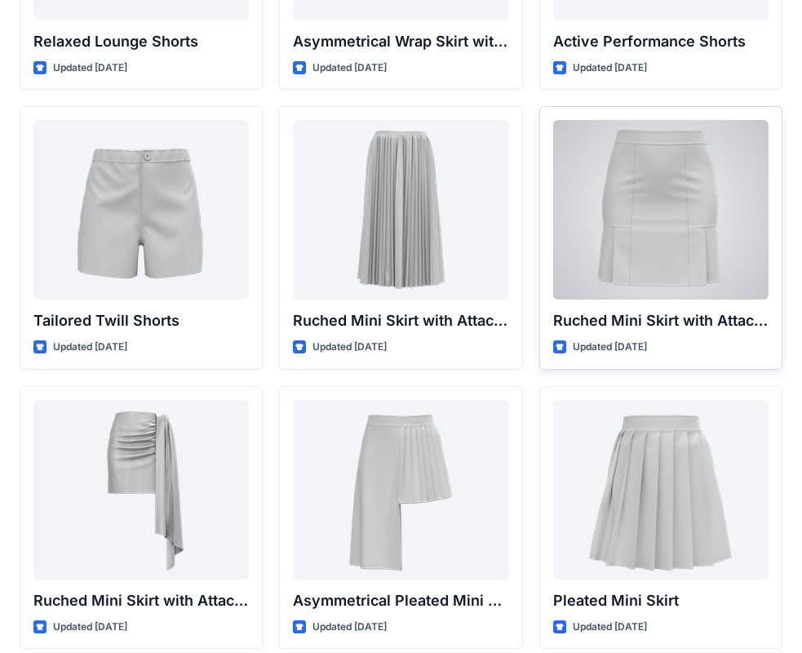 This screenshot has height=653, width=802. What do you see at coordinates (401, 42) in the screenshot?
I see `p: Asymmetrical Wrap Skirt with Ruffle Waist` at bounding box center [401, 42].